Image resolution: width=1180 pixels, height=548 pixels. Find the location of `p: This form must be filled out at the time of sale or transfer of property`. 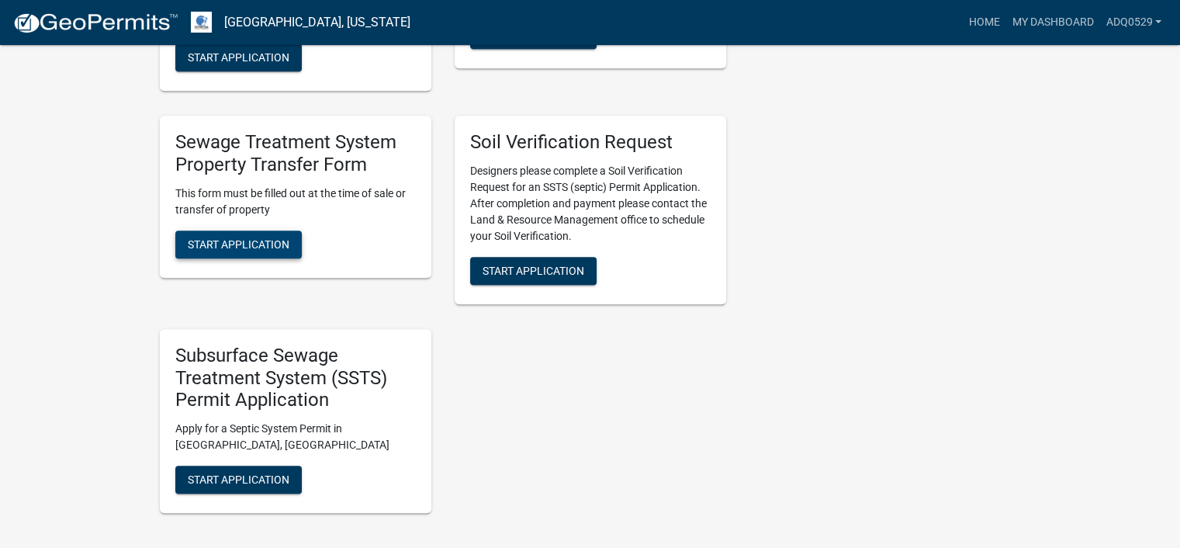

p: This form must be filled out at the time of sale or transfer of property is located at coordinates (296, 202).